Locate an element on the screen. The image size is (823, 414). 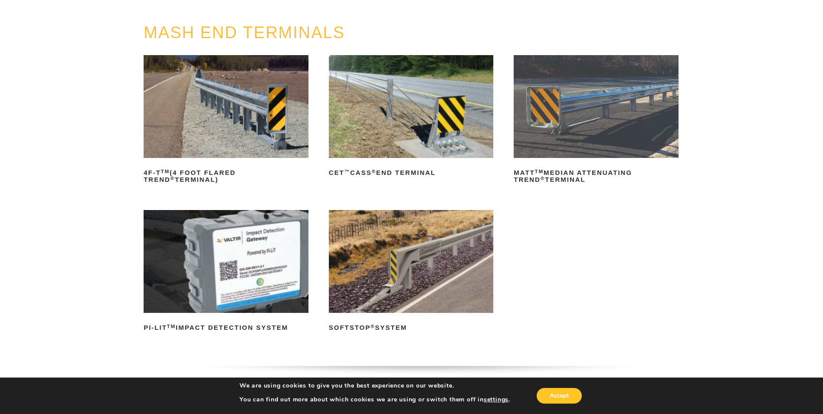
h2: CET CASS End Terminal is located at coordinates (411, 173).